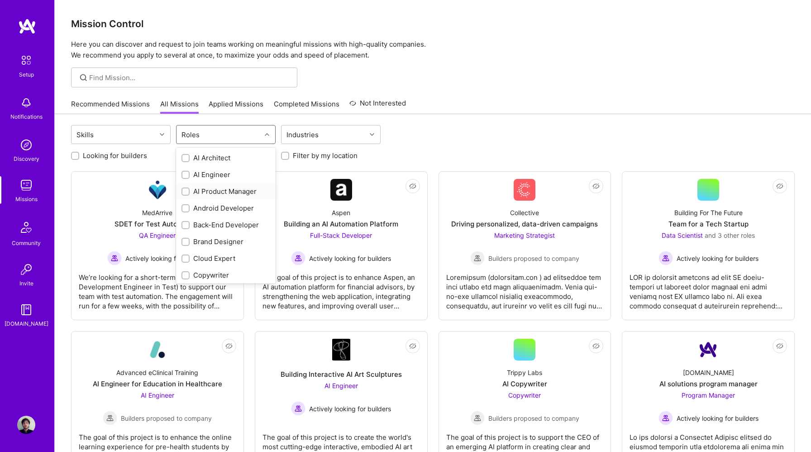 This screenshot has height=452, width=811. What do you see at coordinates (524, 224) in the screenshot?
I see `div: Driving personalized, data-driven campaigns` at bounding box center [524, 224].